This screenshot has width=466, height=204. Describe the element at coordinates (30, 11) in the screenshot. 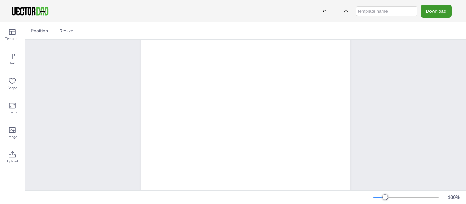

I see `img: VectorDad-1.png` at that location.